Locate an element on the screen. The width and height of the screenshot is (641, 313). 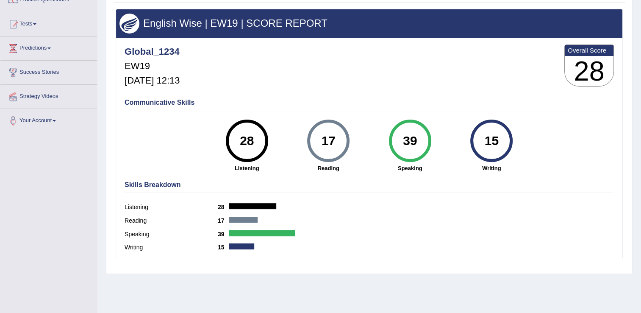
h5: EW19 is located at coordinates (152, 66).